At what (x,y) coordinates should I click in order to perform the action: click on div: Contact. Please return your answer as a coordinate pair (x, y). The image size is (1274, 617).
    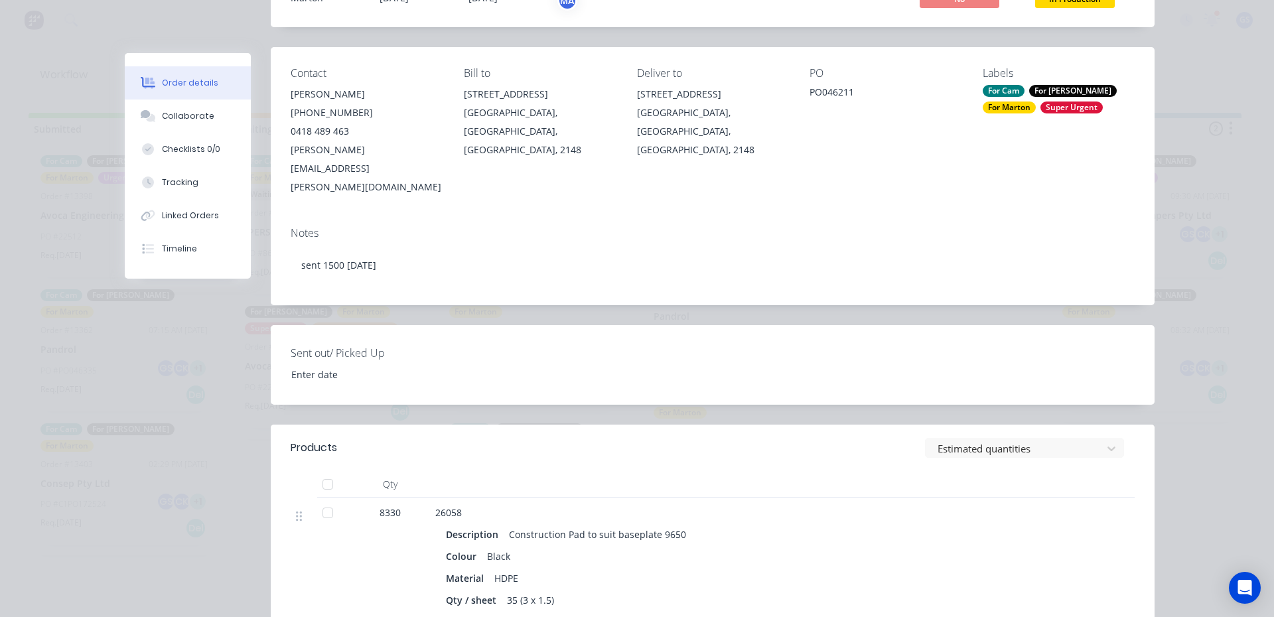
    Looking at the image, I should click on (366, 73).